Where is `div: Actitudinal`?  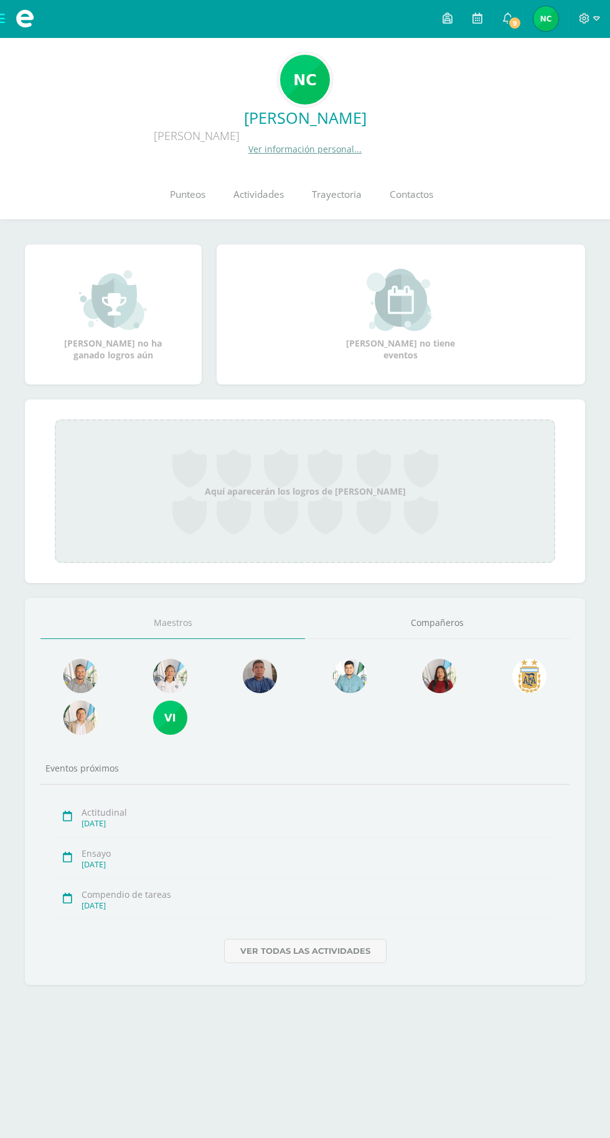 div: Actitudinal is located at coordinates (318, 812).